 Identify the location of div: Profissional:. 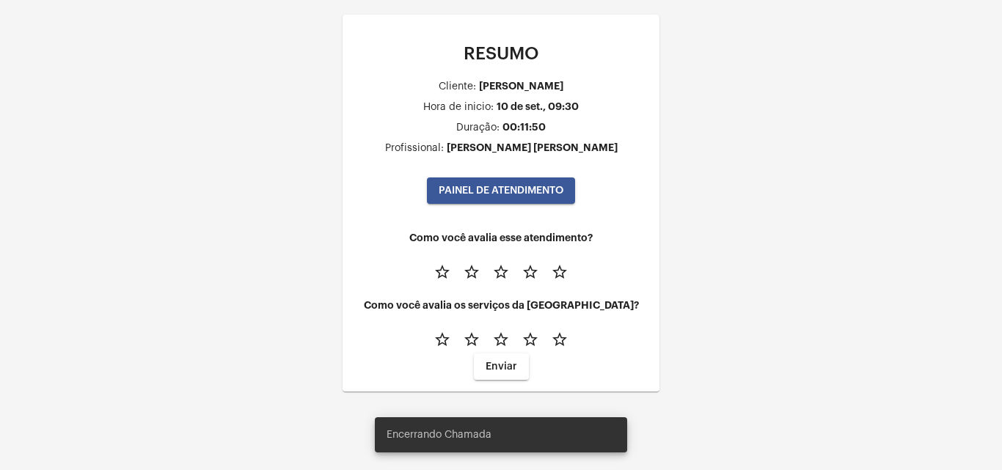
(414, 148).